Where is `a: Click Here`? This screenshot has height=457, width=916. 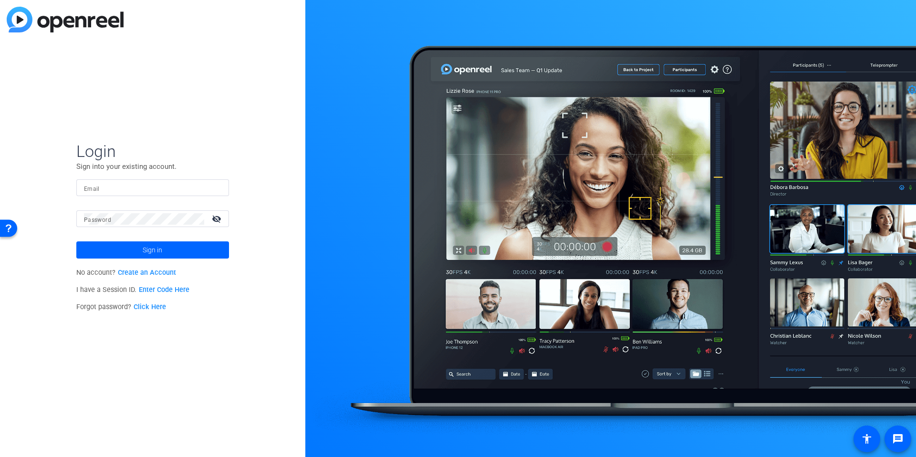 a: Click Here is located at coordinates (150, 307).